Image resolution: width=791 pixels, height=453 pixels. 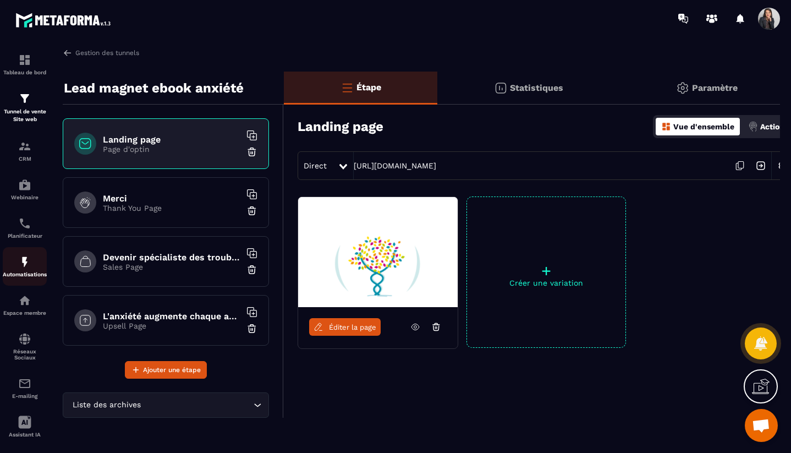 I want to click on img: arrow, so click(x=68, y=53).